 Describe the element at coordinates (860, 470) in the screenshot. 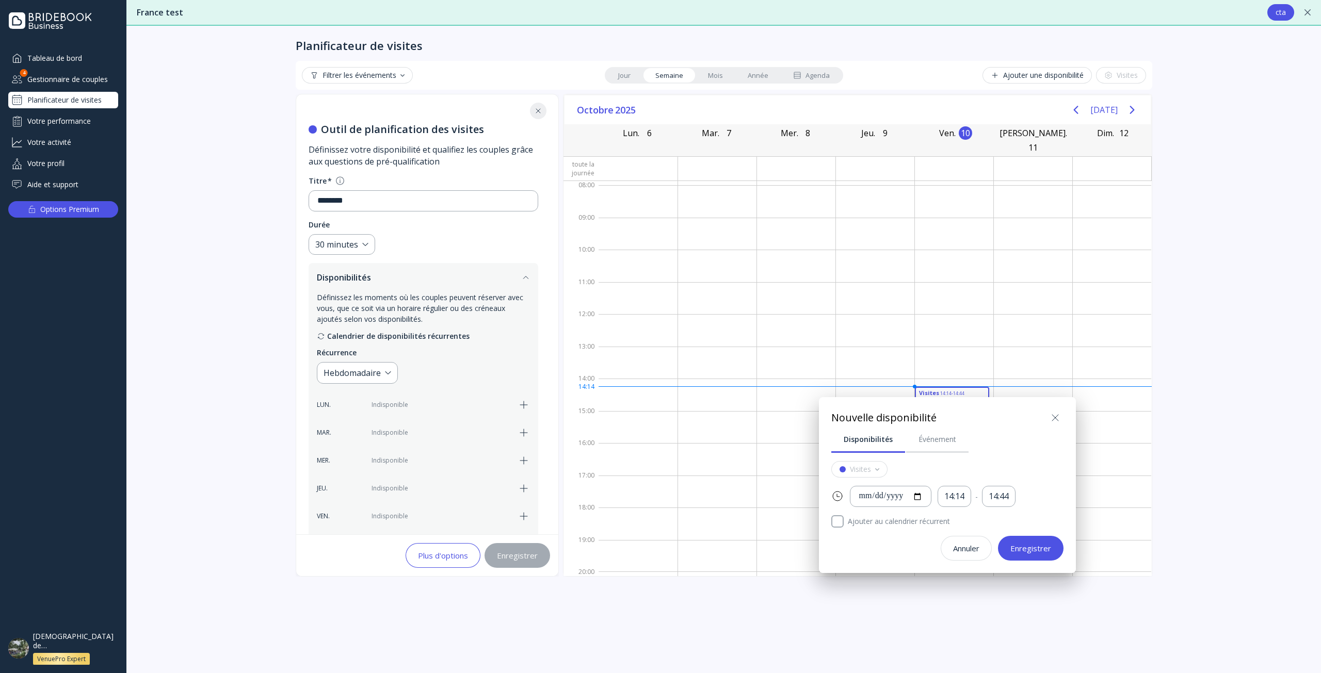

I see `div: Visites` at that location.